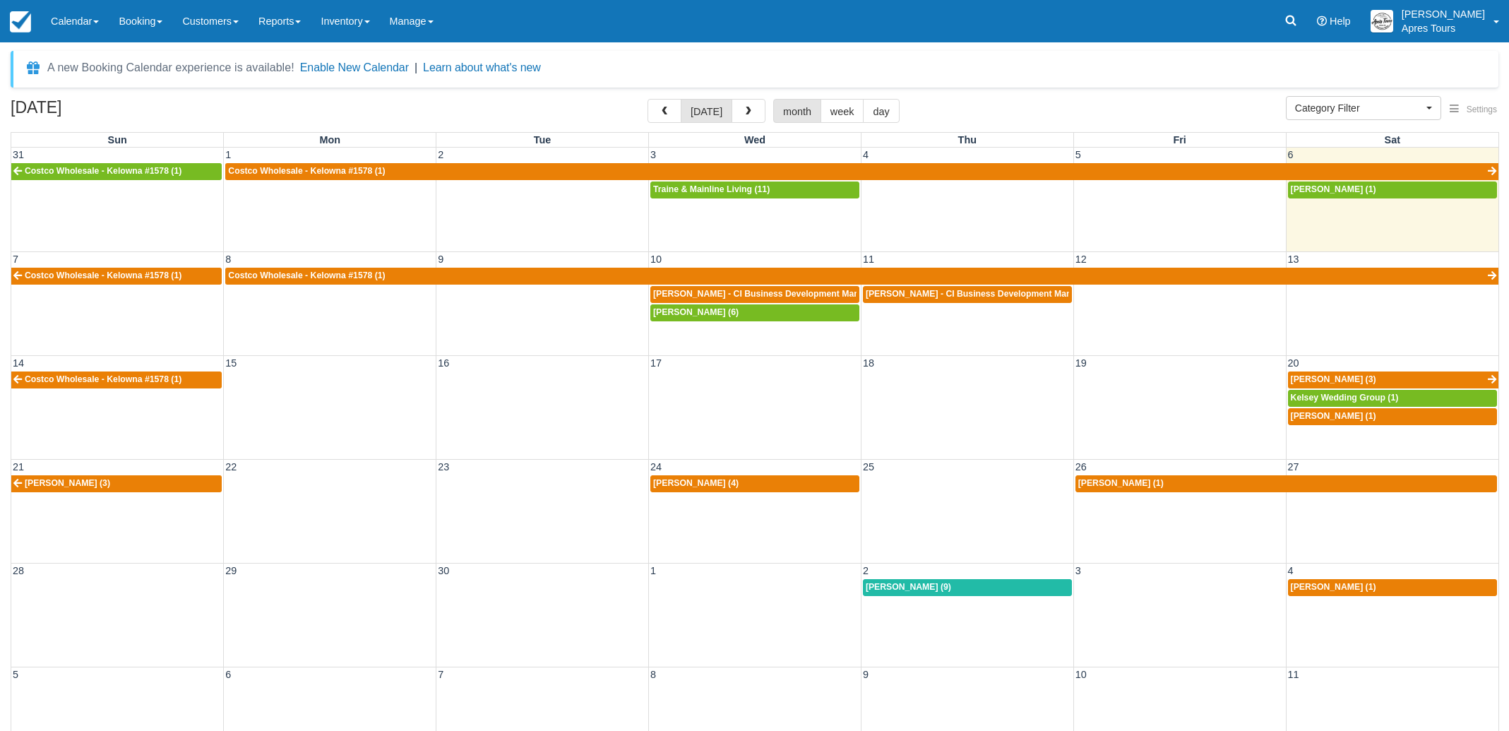 Image resolution: width=1509 pixels, height=731 pixels. I want to click on span: Sat, so click(1393, 140).